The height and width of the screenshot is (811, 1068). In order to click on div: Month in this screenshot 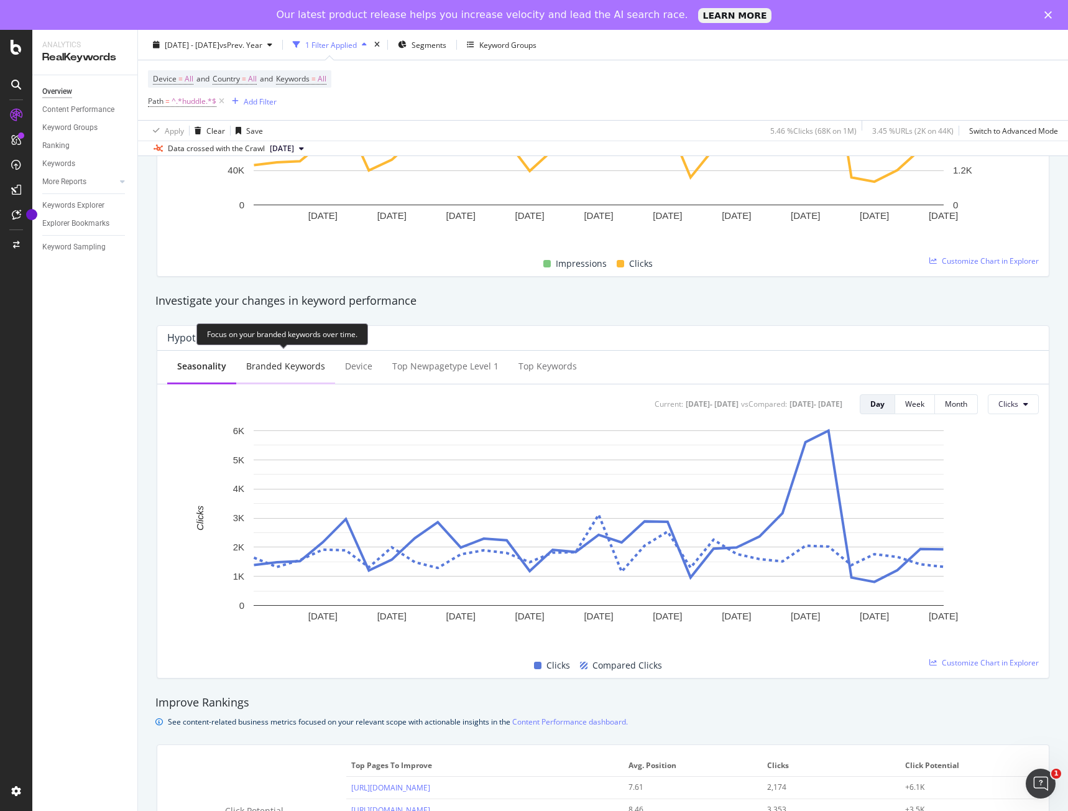, I will do `click(956, 404)`.